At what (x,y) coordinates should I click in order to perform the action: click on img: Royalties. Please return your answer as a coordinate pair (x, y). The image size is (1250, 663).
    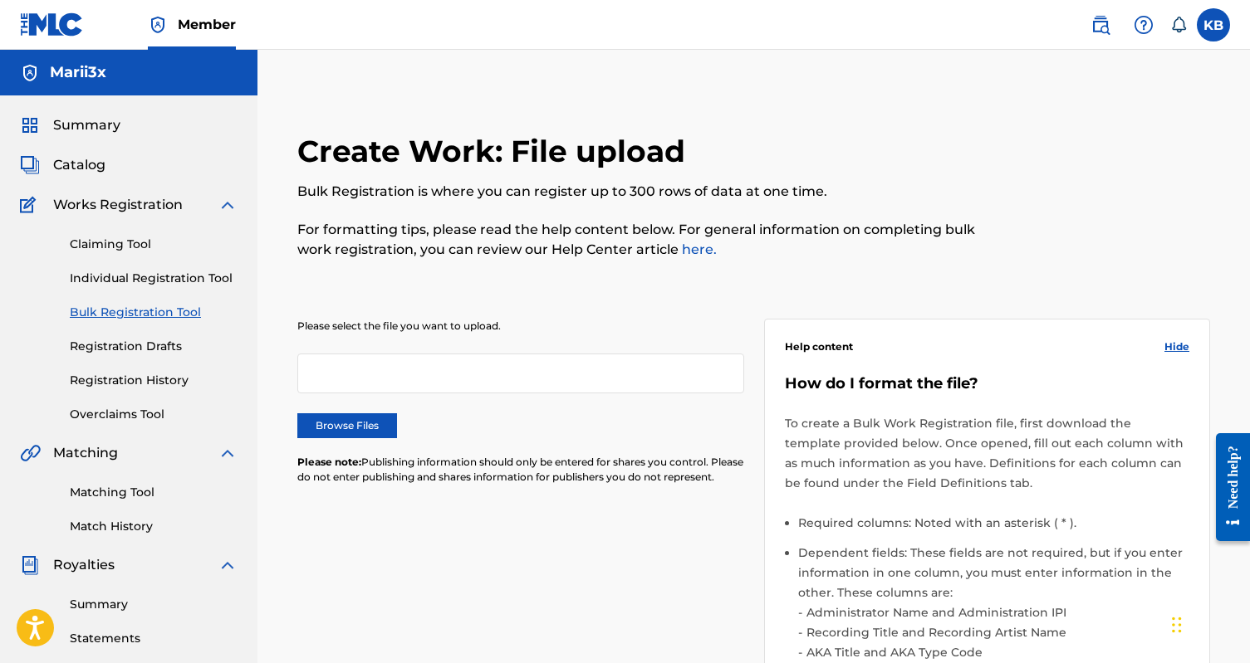
    Looking at the image, I should click on (30, 565).